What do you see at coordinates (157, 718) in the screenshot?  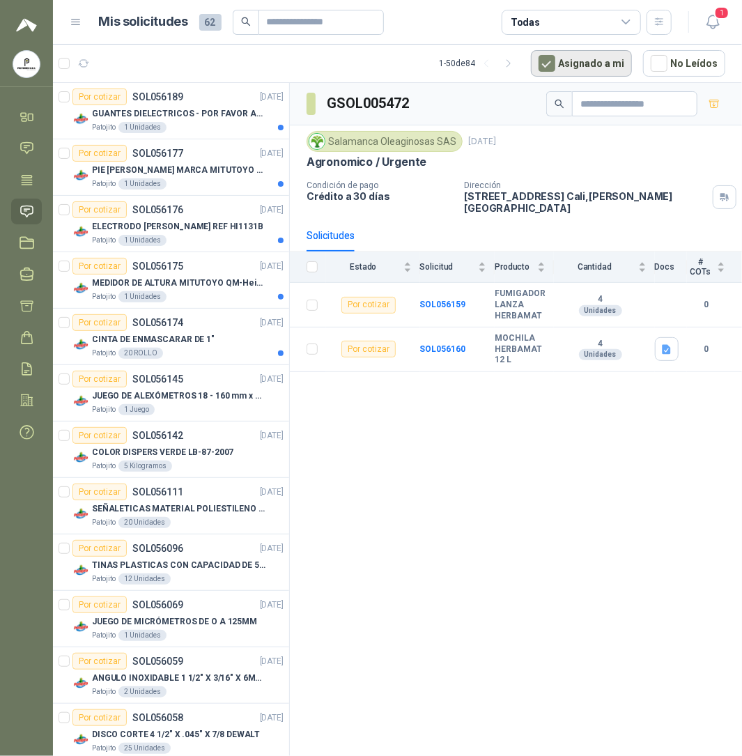 I see `p: SOL056058` at bounding box center [157, 718].